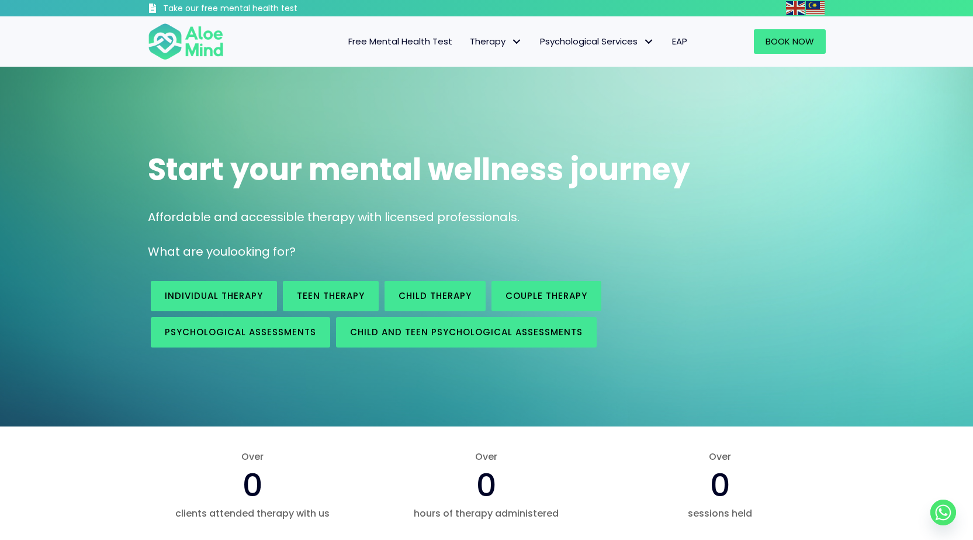 This screenshot has width=973, height=540. Describe the element at coordinates (466, 331) in the screenshot. I see `span: Child and Teen Psychological assessments` at that location.